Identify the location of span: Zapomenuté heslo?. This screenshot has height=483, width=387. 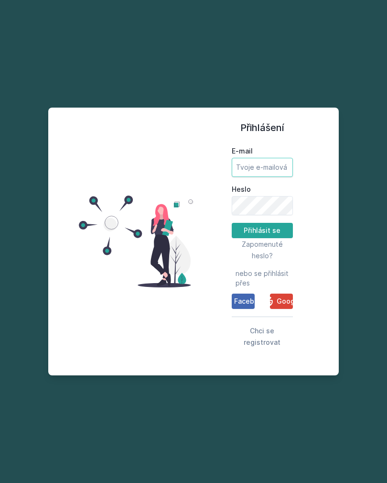
(262, 249).